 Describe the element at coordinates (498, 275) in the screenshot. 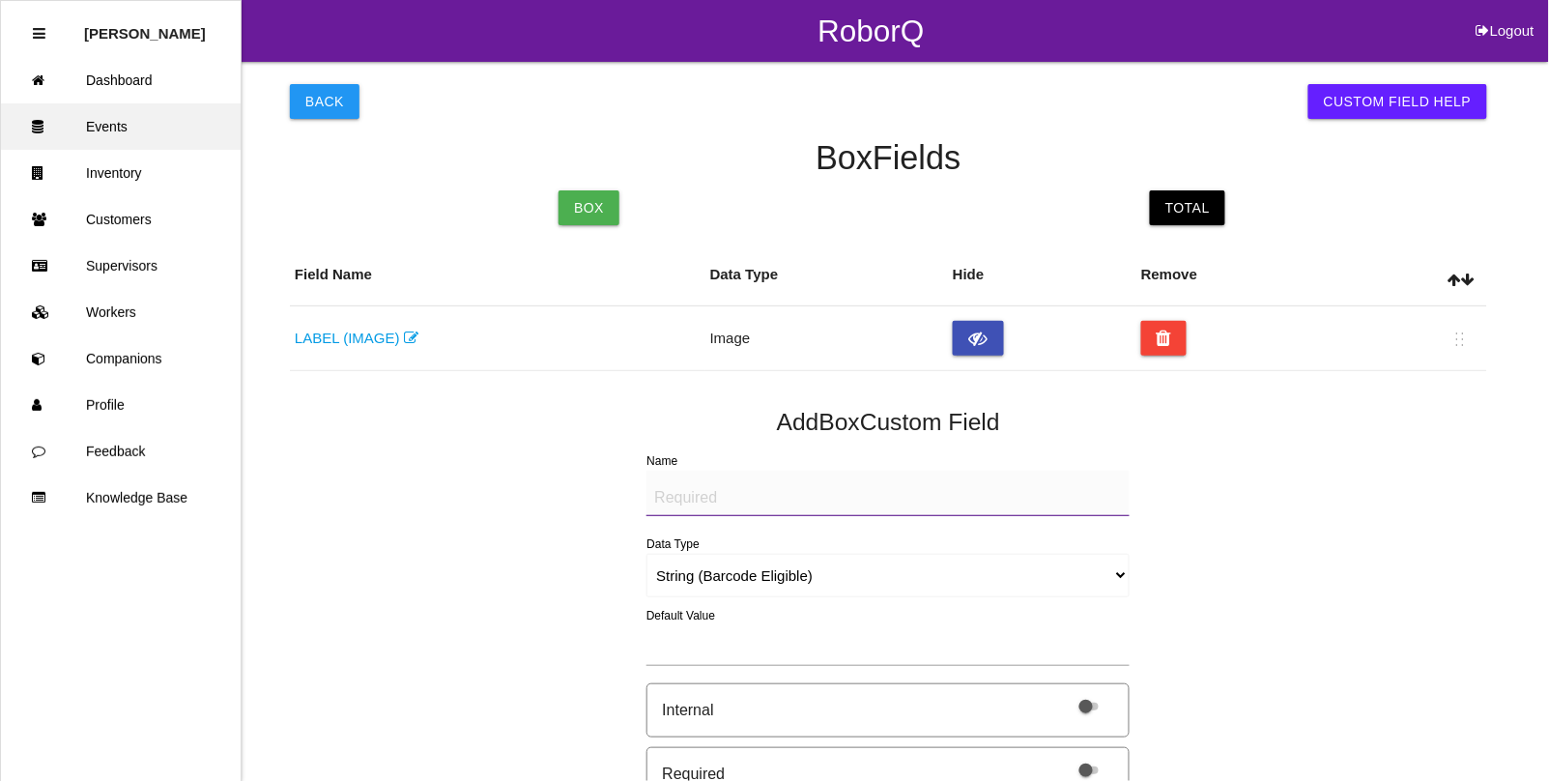

I see `th: Field Name` at that location.